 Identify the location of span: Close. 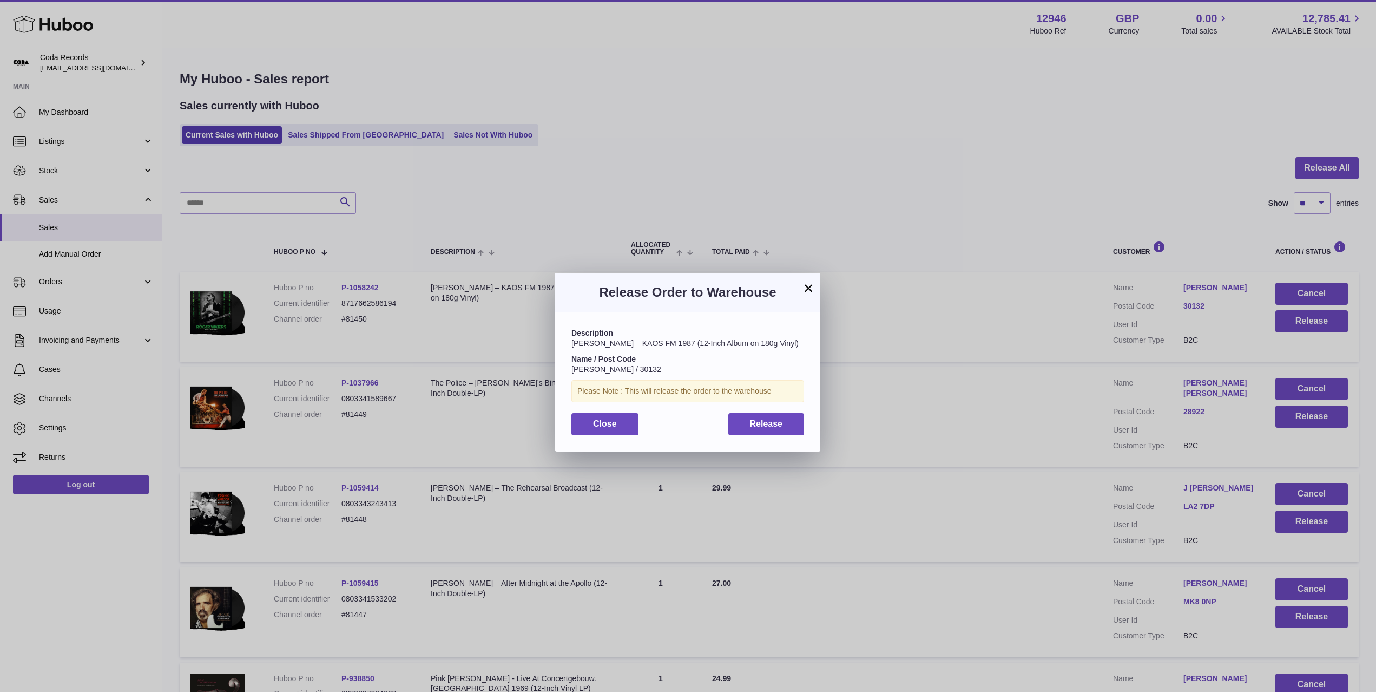
(605, 423).